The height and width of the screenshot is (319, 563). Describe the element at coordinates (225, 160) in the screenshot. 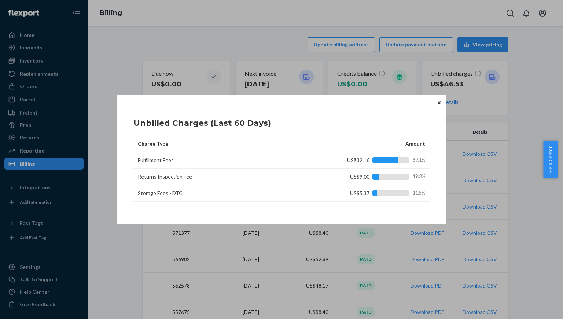

I see `td: Fulfillment Fees` at that location.